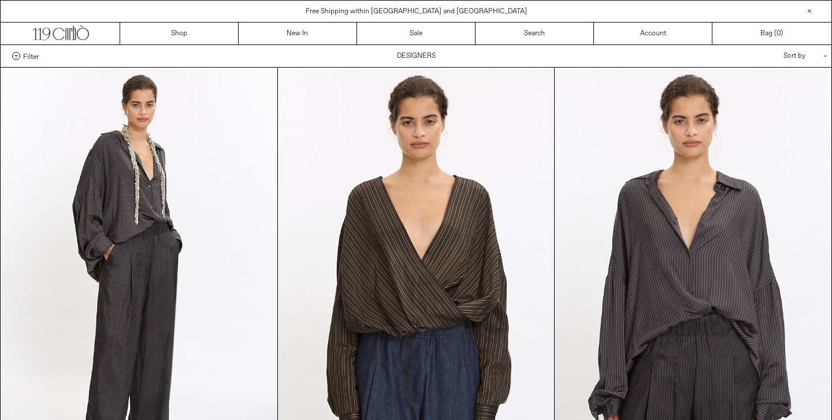 This screenshot has height=420, width=832. Describe the element at coordinates (416, 34) in the screenshot. I see `a: Sale` at that location.